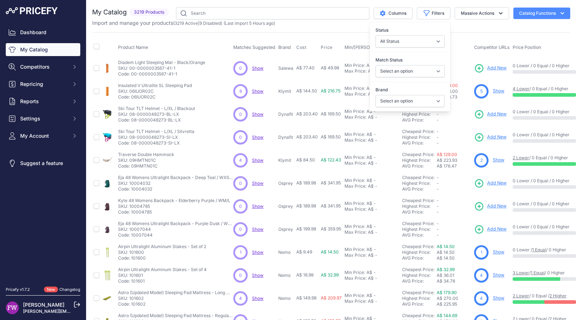 The image size is (576, 320). Describe the element at coordinates (44, 136) in the screenshot. I see `span: My Account` at that location.